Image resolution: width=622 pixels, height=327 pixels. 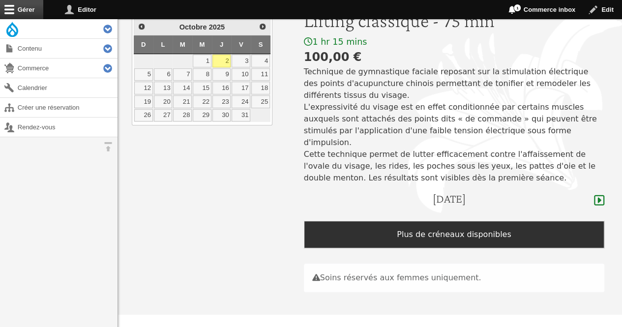 I want to click on a: 21, so click(x=182, y=102).